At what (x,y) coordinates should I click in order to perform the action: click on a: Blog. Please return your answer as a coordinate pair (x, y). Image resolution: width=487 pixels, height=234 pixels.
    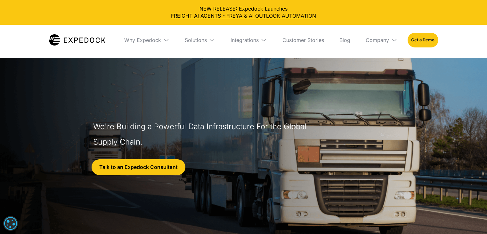
    Looking at the image, I should click on (345, 40).